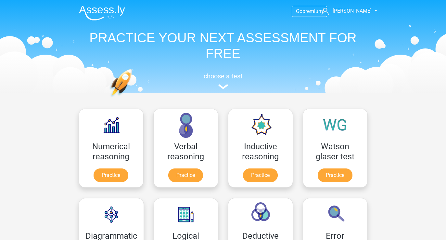 This screenshot has height=240, width=446. Describe the element at coordinates (223, 76) in the screenshot. I see `h5: choose a test` at that location.